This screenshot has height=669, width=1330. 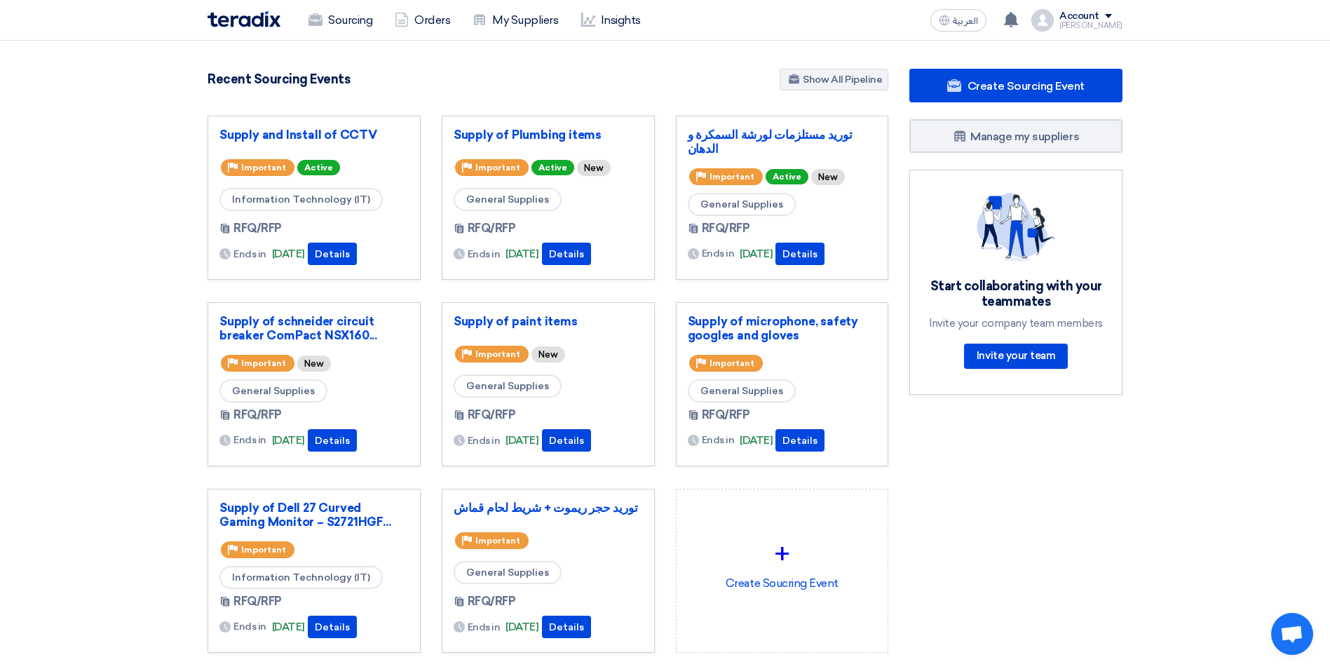 What do you see at coordinates (1016, 136) in the screenshot?
I see `a: Manage my suppliers` at bounding box center [1016, 136].